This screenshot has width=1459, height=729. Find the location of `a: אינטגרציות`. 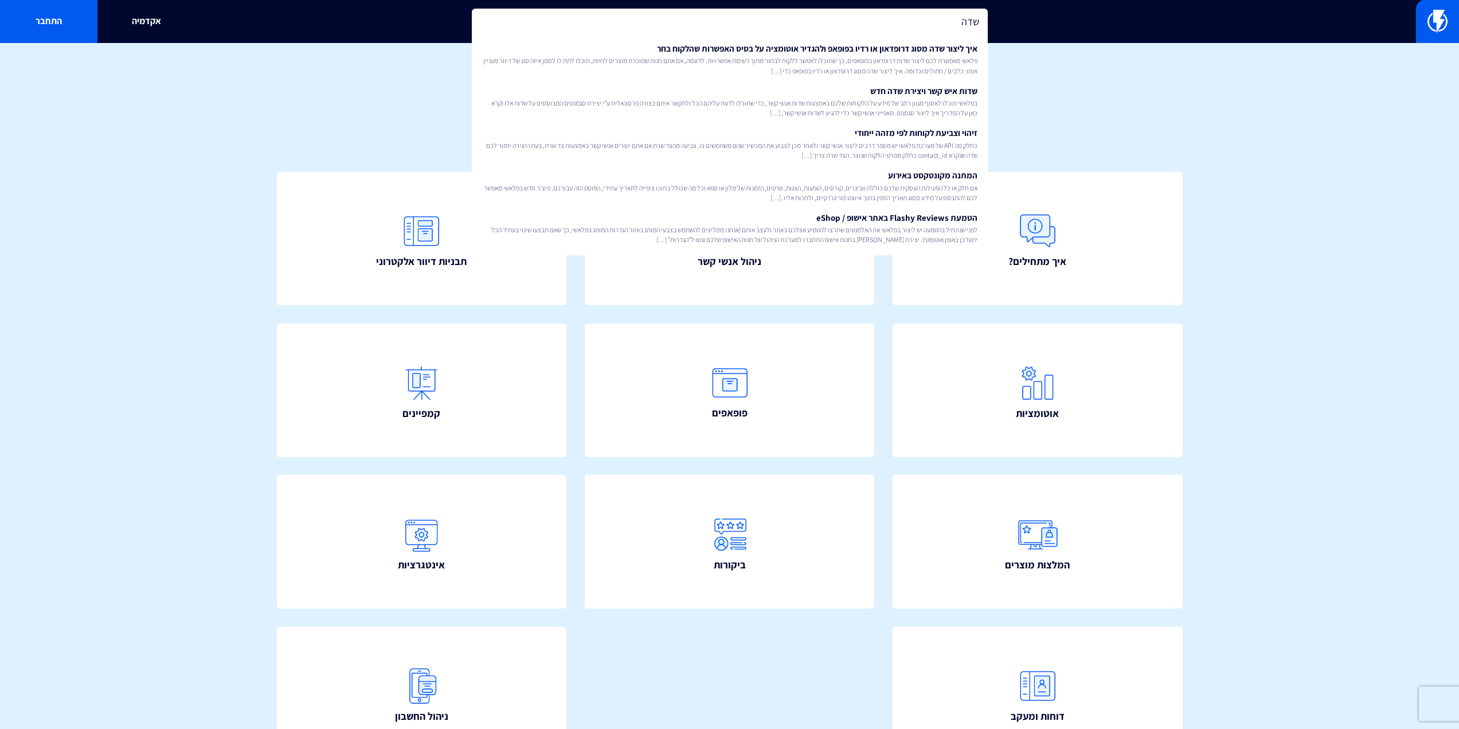

a: אינטגרציות is located at coordinates (422, 541).